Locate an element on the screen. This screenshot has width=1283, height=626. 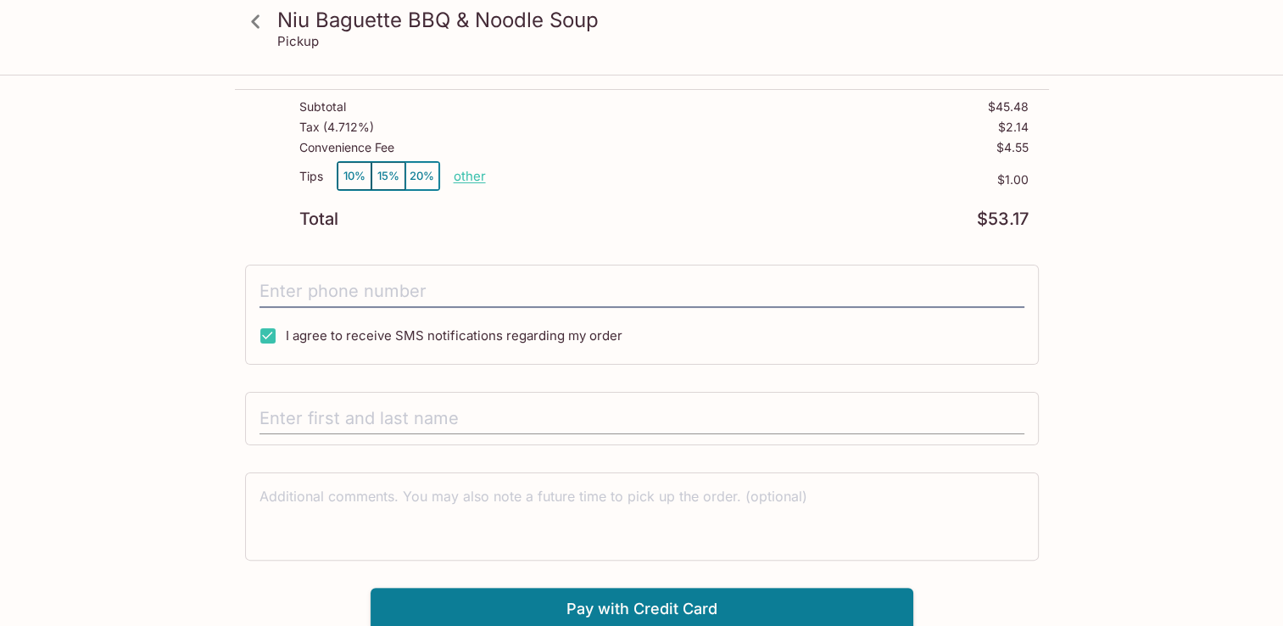
h3: Niu Baguette BBQ & Noodle Soup is located at coordinates (656, 19).